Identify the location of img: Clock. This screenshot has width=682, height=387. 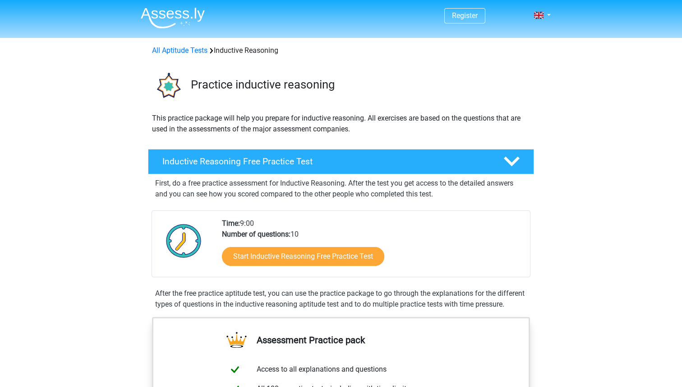
(184, 241).